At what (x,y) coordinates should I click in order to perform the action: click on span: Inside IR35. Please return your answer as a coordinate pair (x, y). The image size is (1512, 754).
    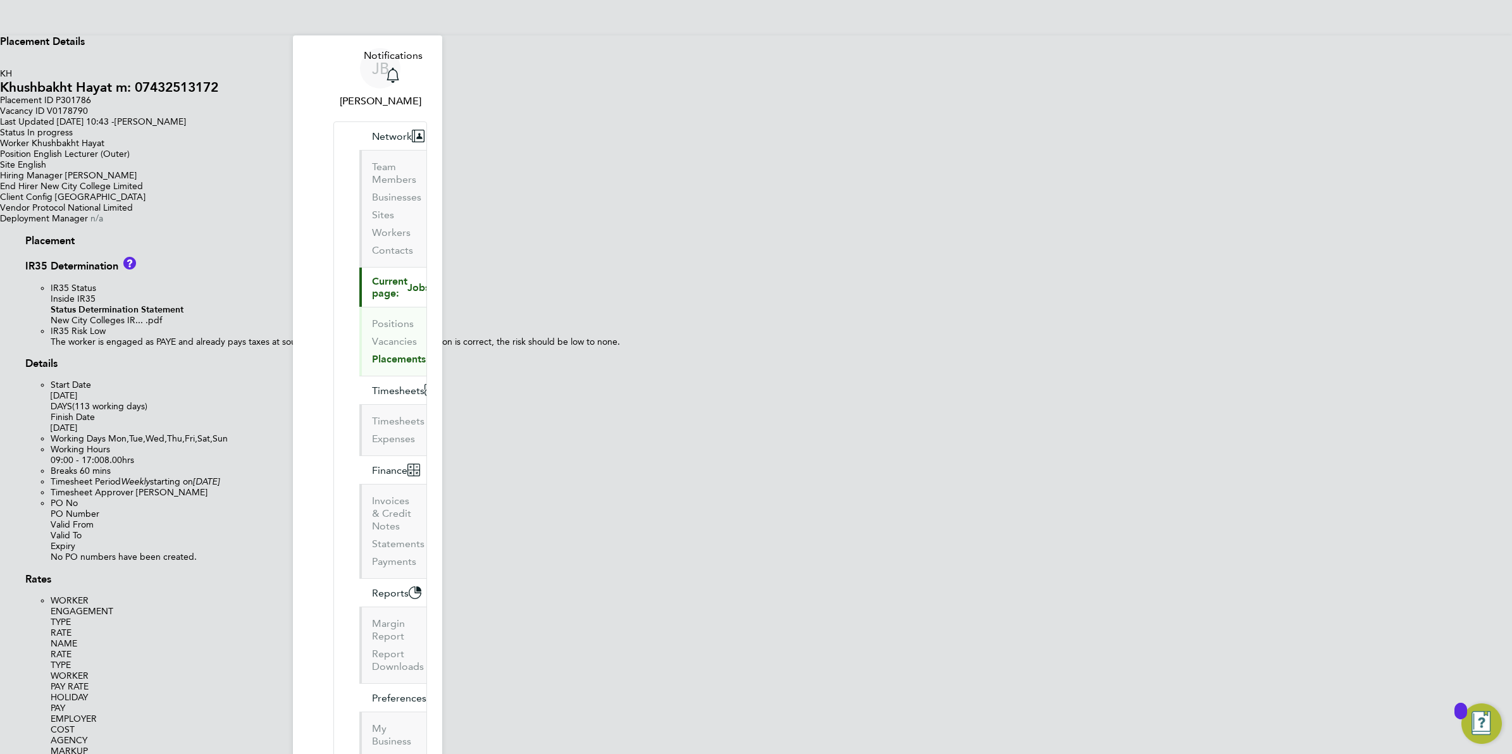
    Looking at the image, I should click on (73, 299).